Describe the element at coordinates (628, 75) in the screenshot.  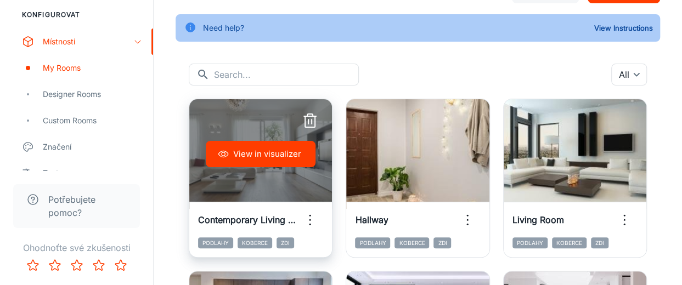
I see `div: All` at that location.